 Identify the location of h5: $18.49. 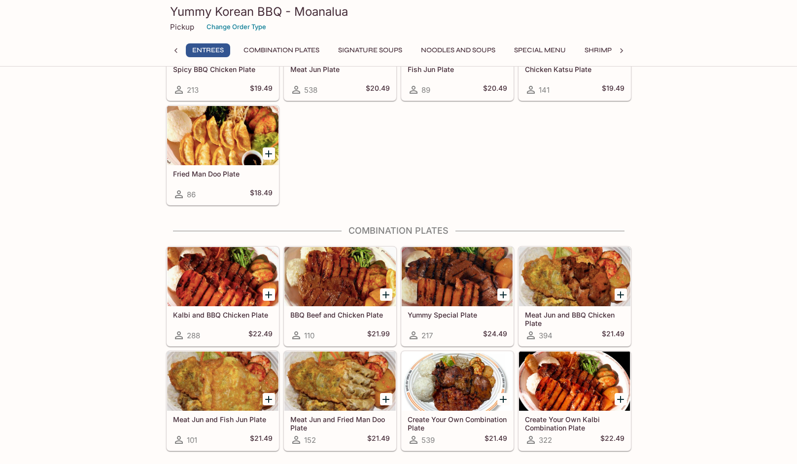
(261, 194).